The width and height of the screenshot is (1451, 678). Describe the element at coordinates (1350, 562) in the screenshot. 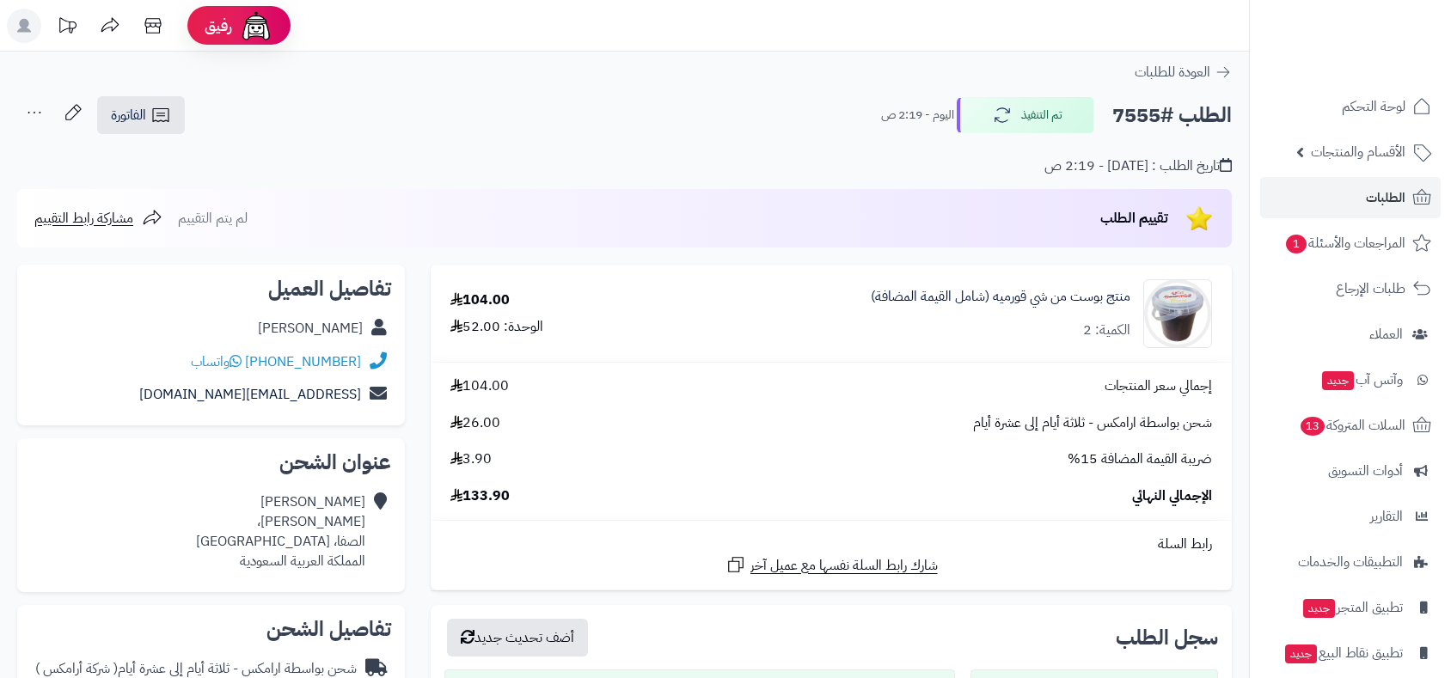

I see `span: التطبيقات والخدمات` at that location.